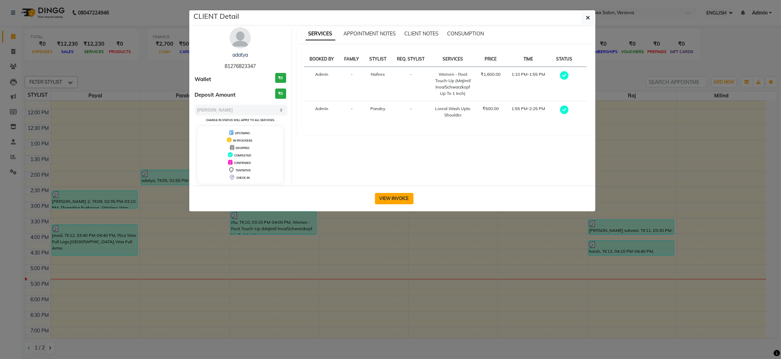  I want to click on span: CLIENT NOTES, so click(422, 34).